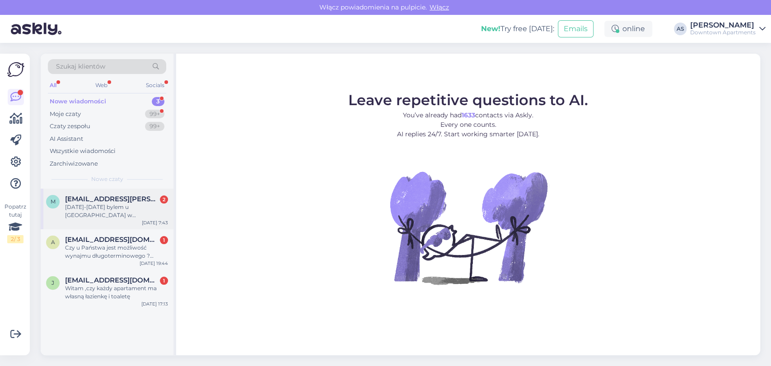 Image resolution: width=771 pixels, height=366 pixels. I want to click on img: Askly Logo, so click(16, 70).